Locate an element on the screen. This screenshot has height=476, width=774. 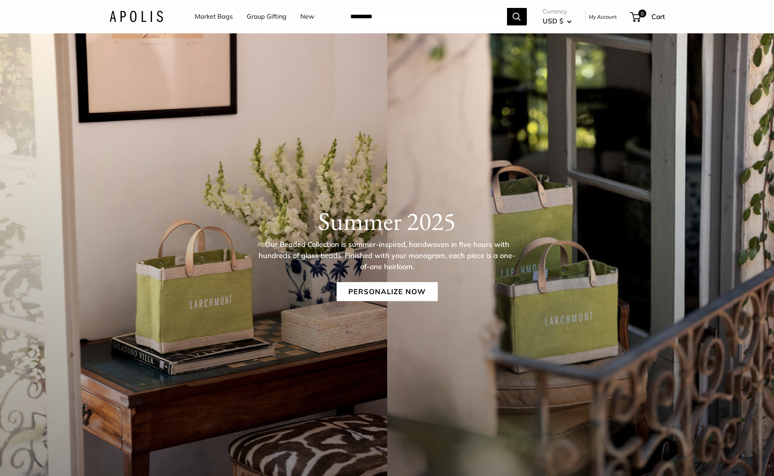
input: Search... is located at coordinates (425, 17).